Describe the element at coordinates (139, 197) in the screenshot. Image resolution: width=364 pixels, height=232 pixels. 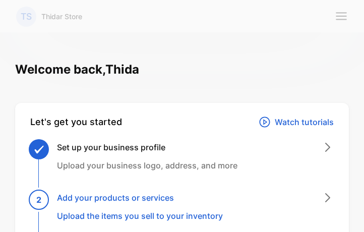
I see `h3: Add your products or services` at that location.